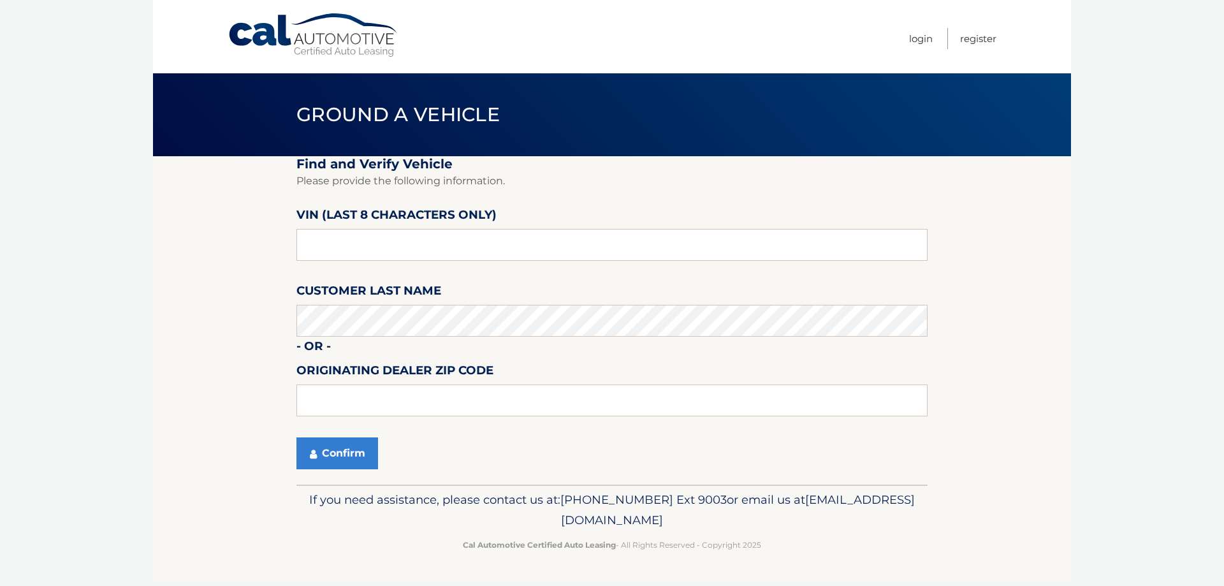 The height and width of the screenshot is (586, 1224). Describe the element at coordinates (612, 181) in the screenshot. I see `p: Please provide the following information.` at that location.